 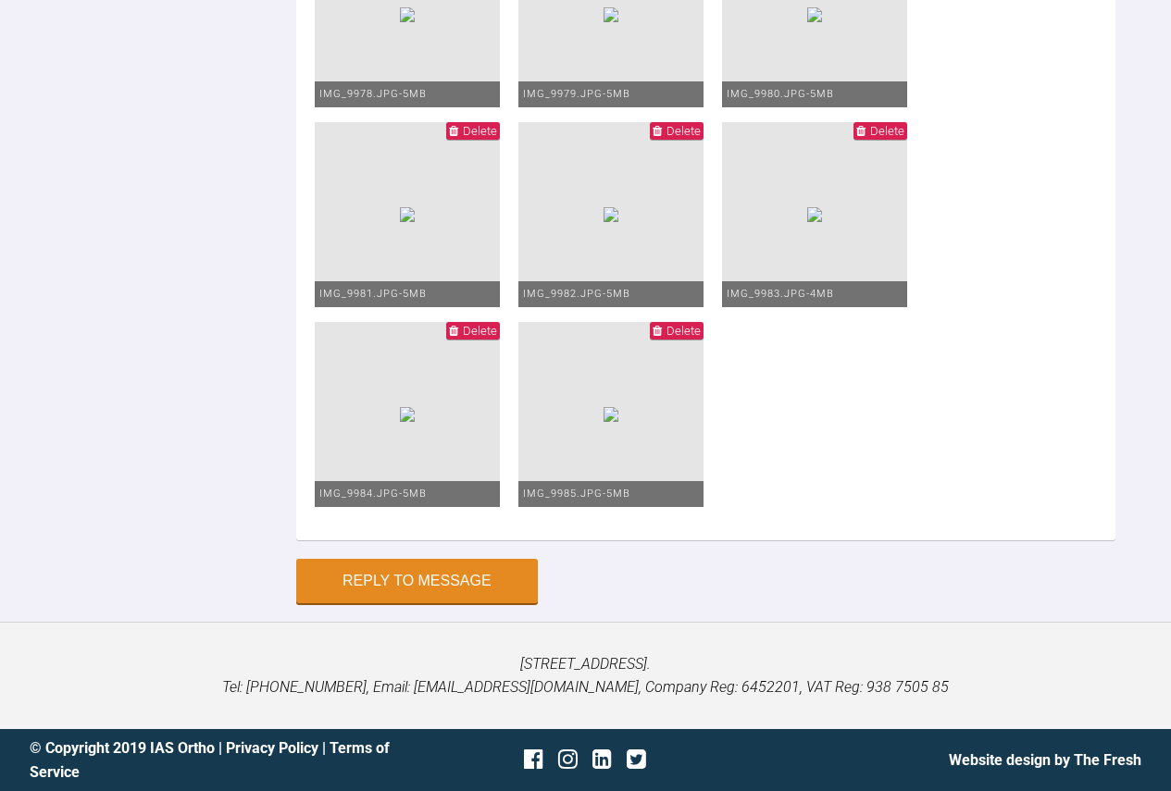 I want to click on span: IMG_9985.JPG - 5MB, so click(x=576, y=493).